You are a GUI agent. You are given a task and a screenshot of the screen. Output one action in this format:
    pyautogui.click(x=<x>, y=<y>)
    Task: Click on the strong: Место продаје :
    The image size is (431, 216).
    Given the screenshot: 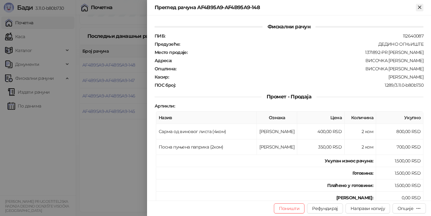 What is the action you would take?
    pyautogui.click(x=171, y=52)
    